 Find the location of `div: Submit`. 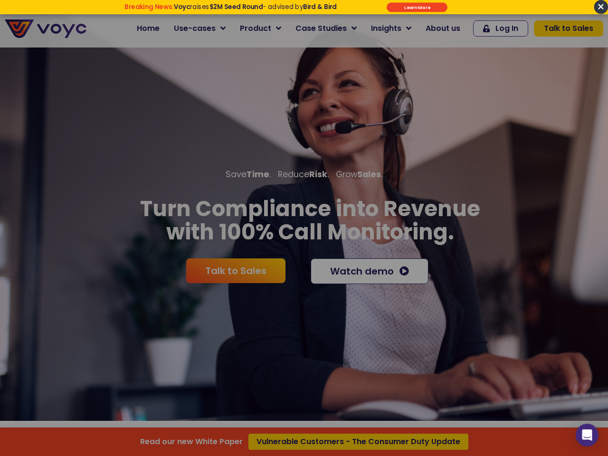

div: Submit is located at coordinates (417, 7).